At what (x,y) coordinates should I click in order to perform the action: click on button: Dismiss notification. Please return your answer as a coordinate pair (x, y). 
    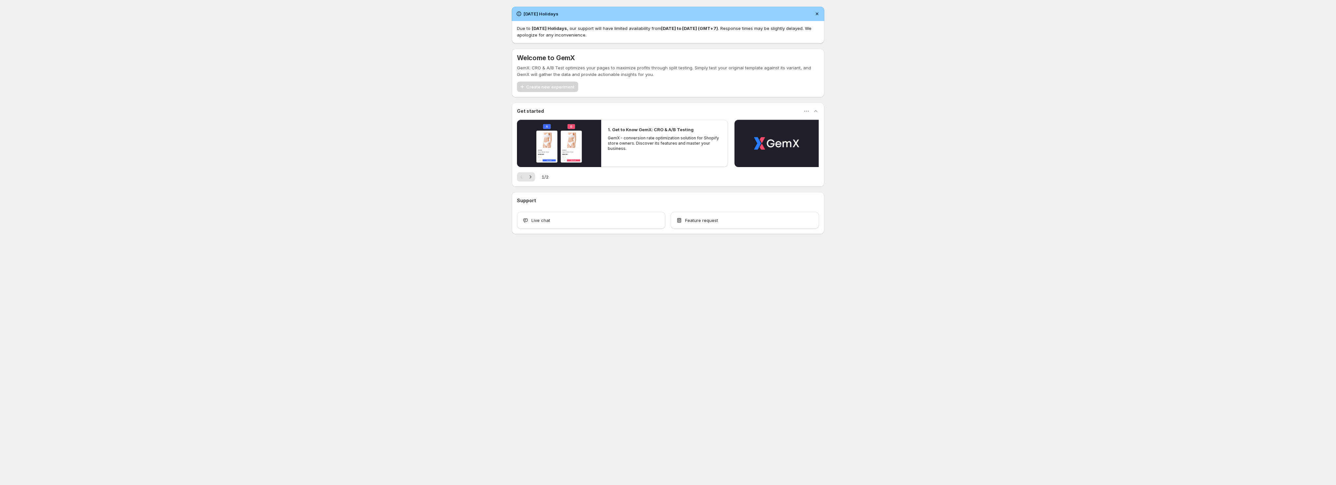
    Looking at the image, I should click on (817, 14).